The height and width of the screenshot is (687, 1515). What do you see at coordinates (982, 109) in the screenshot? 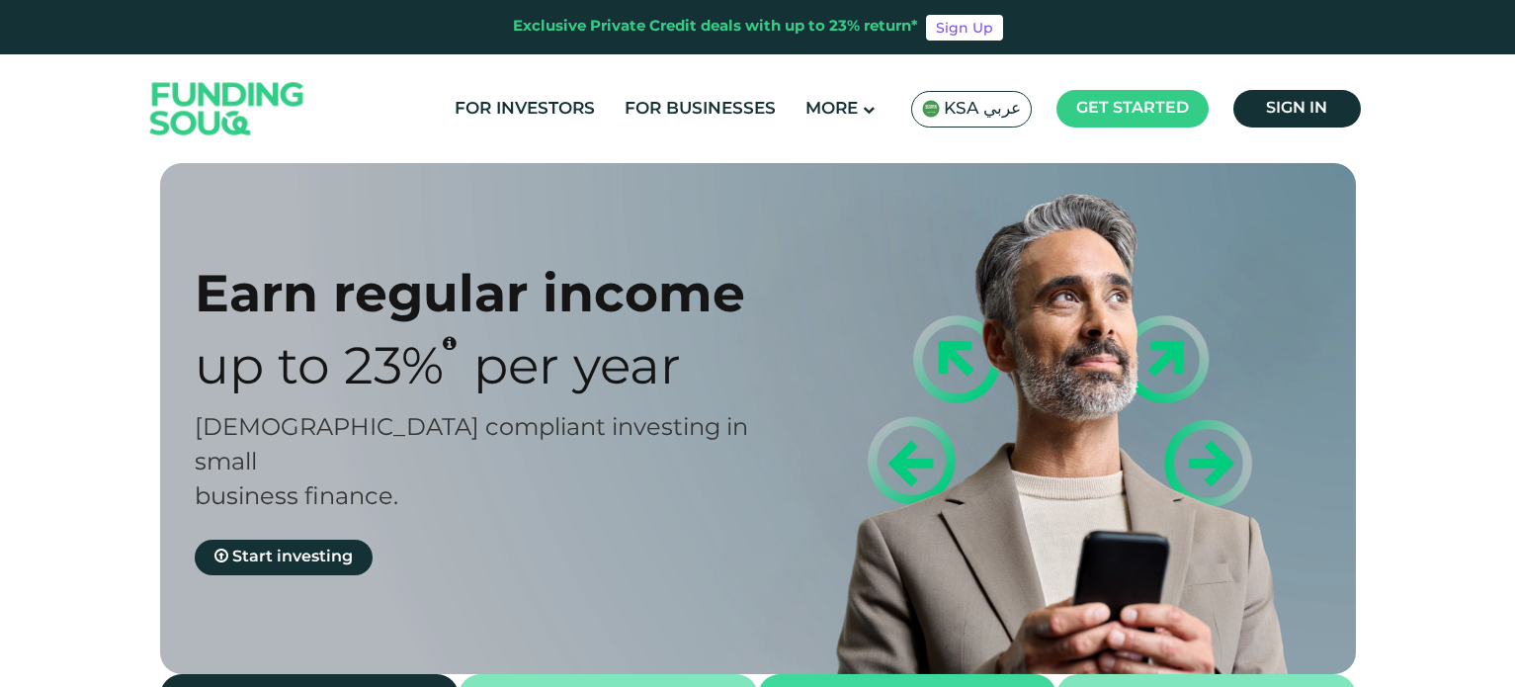
I see `span: KSA عربي` at bounding box center [982, 109].